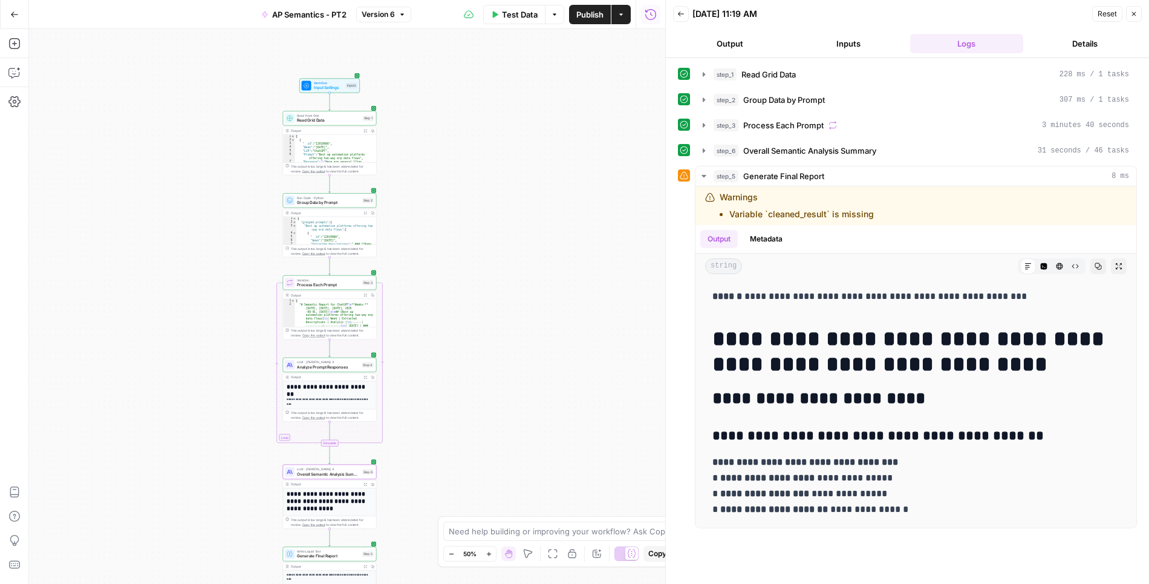  What do you see at coordinates (915, 151) in the screenshot?
I see `button: 31 seconds / 46 tasks` at bounding box center [915, 151].